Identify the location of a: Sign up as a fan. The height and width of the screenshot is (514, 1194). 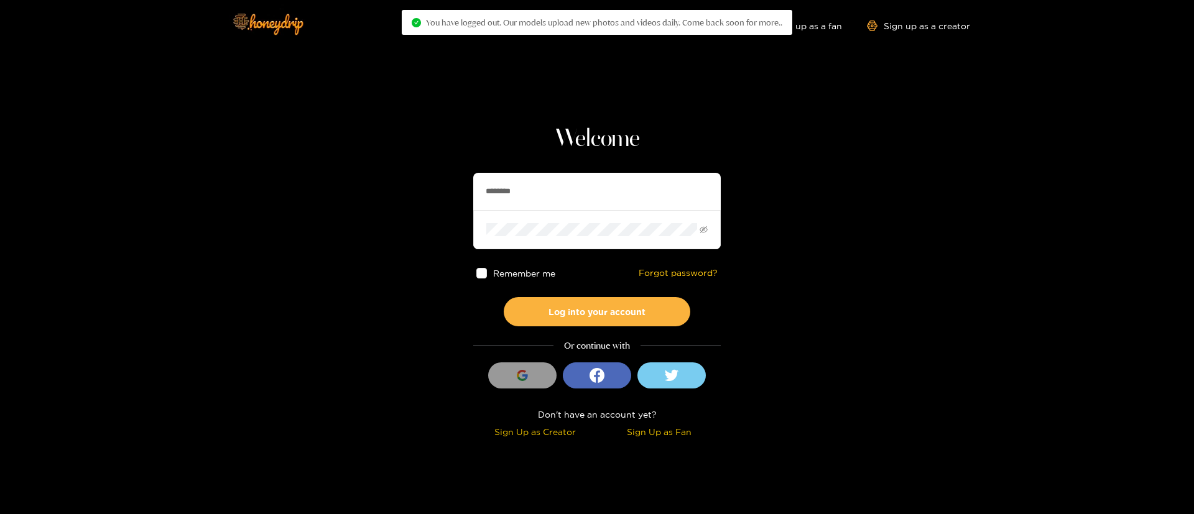
(799, 26).